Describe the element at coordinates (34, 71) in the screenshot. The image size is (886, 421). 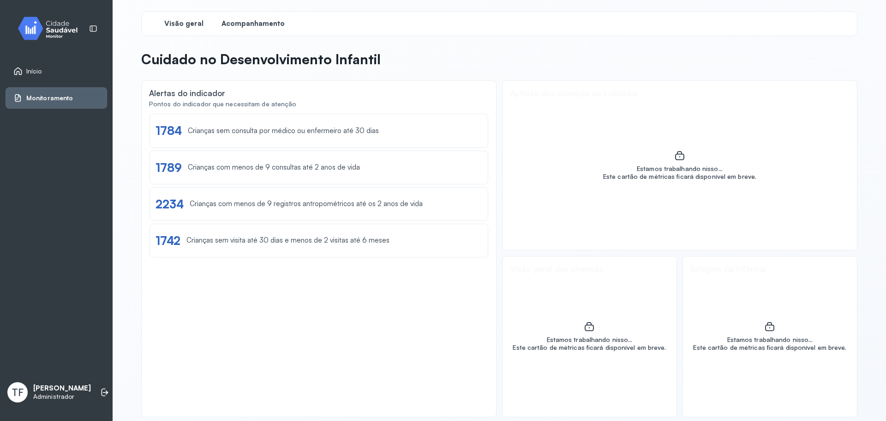
I see `span: Início` at that location.